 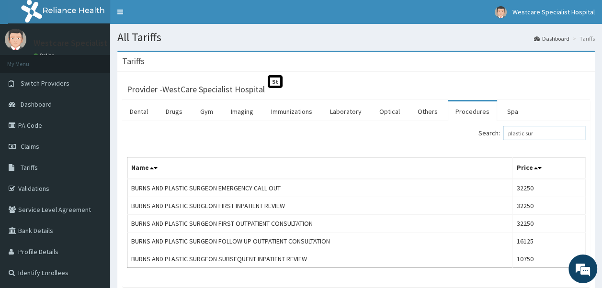 What do you see at coordinates (554, 12) in the screenshot?
I see `span: Westcare Specialist Hospital` at bounding box center [554, 12].